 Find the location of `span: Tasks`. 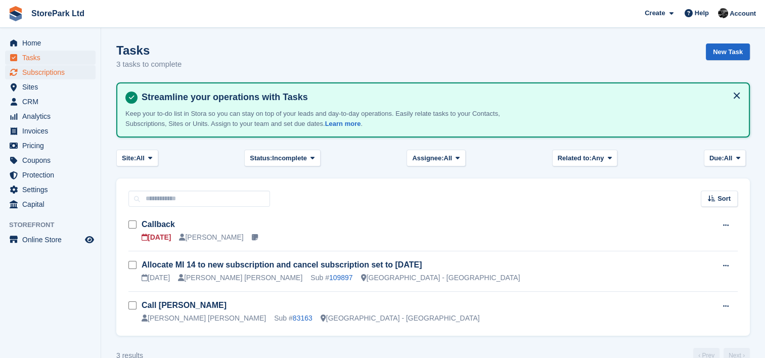

span: Tasks is located at coordinates (53, 58).